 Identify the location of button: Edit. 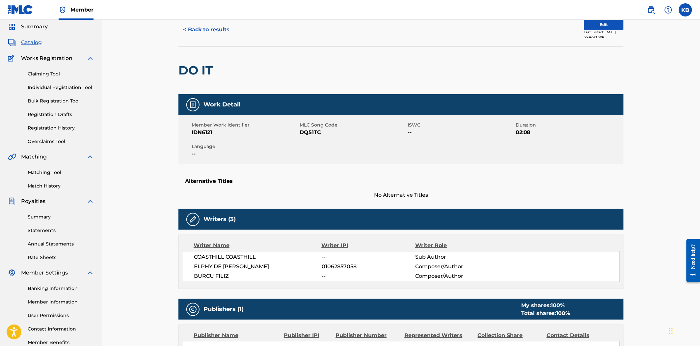
(604, 25).